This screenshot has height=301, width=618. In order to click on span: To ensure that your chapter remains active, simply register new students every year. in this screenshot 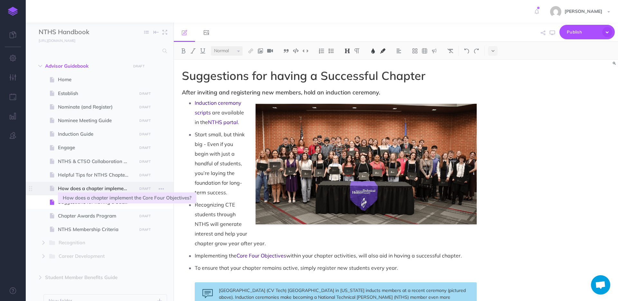, I will do `click(297, 268)`.